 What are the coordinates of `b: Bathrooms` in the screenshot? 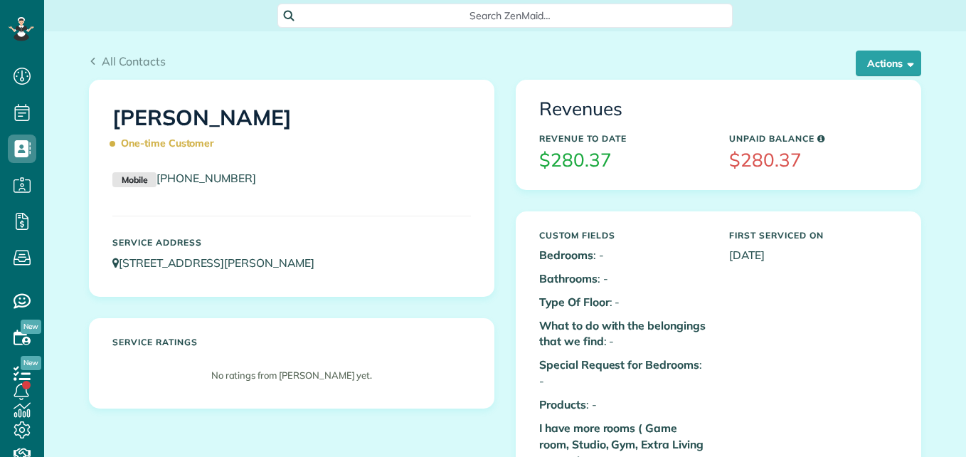 It's located at (568, 278).